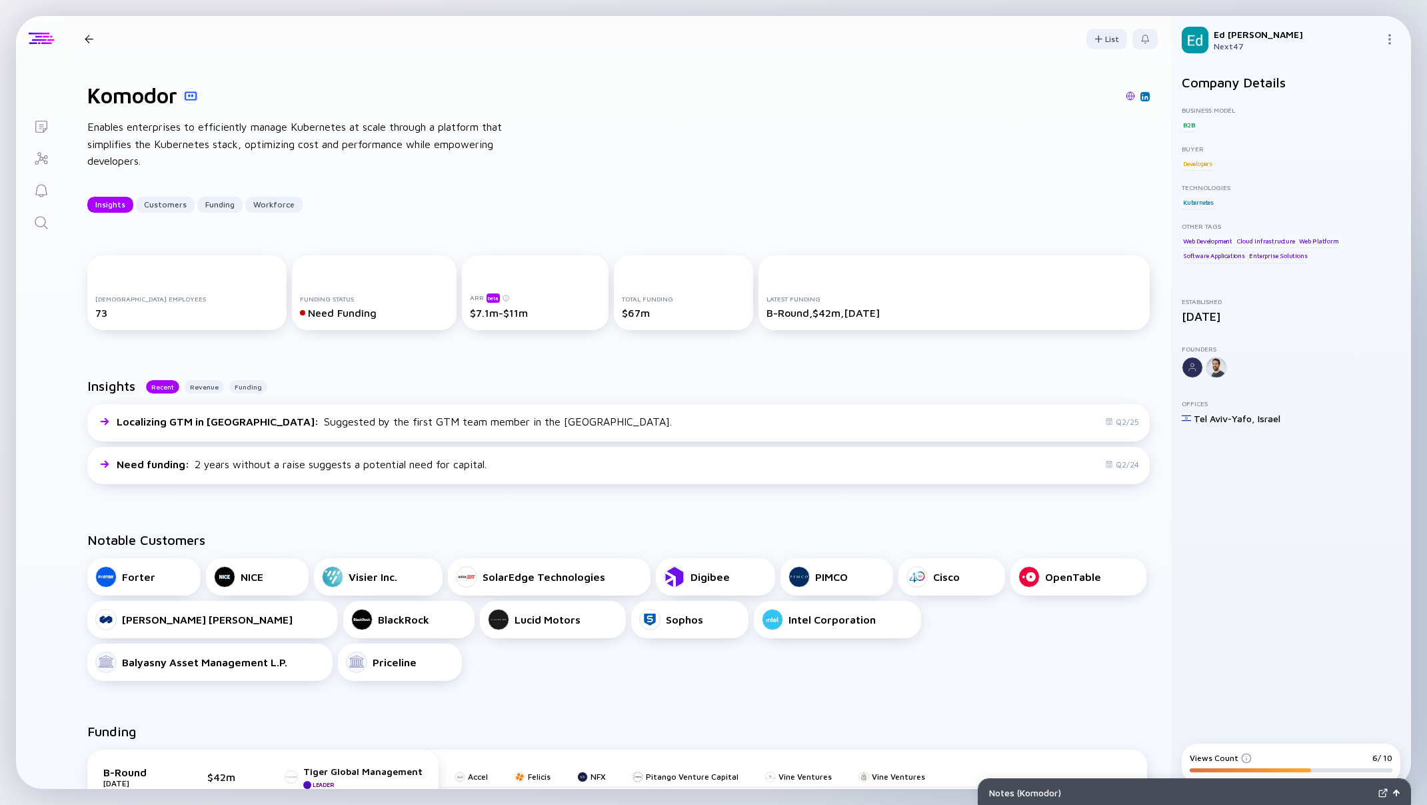 This screenshot has width=1427, height=805. What do you see at coordinates (1131, 96) in the screenshot?
I see `img: Komodor Website` at bounding box center [1131, 96].